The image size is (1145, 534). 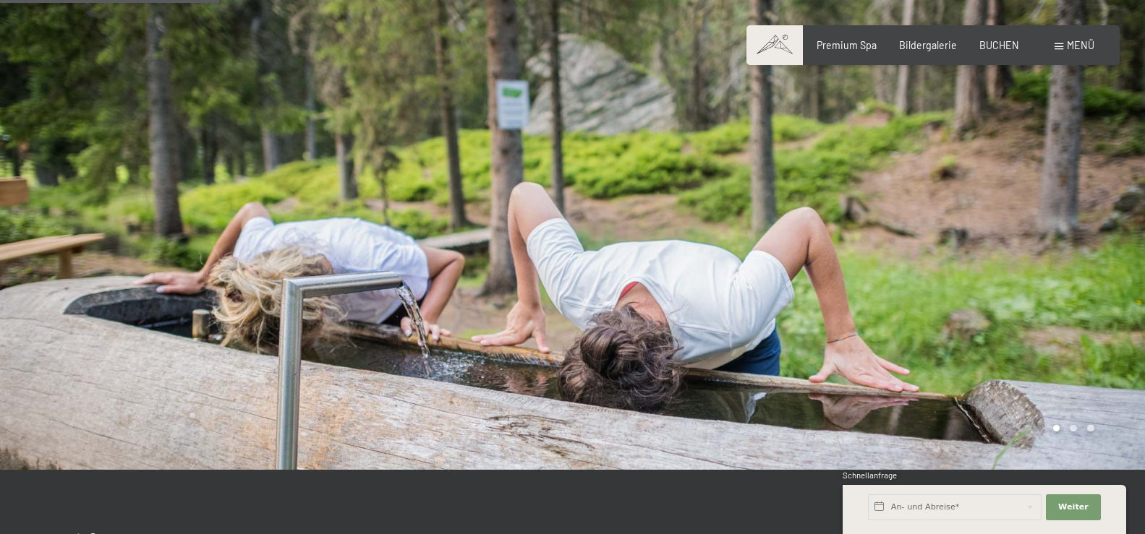 What do you see at coordinates (492, 309) in the screenshot?
I see `span: Einwilligung Marketing*` at bounding box center [492, 309].